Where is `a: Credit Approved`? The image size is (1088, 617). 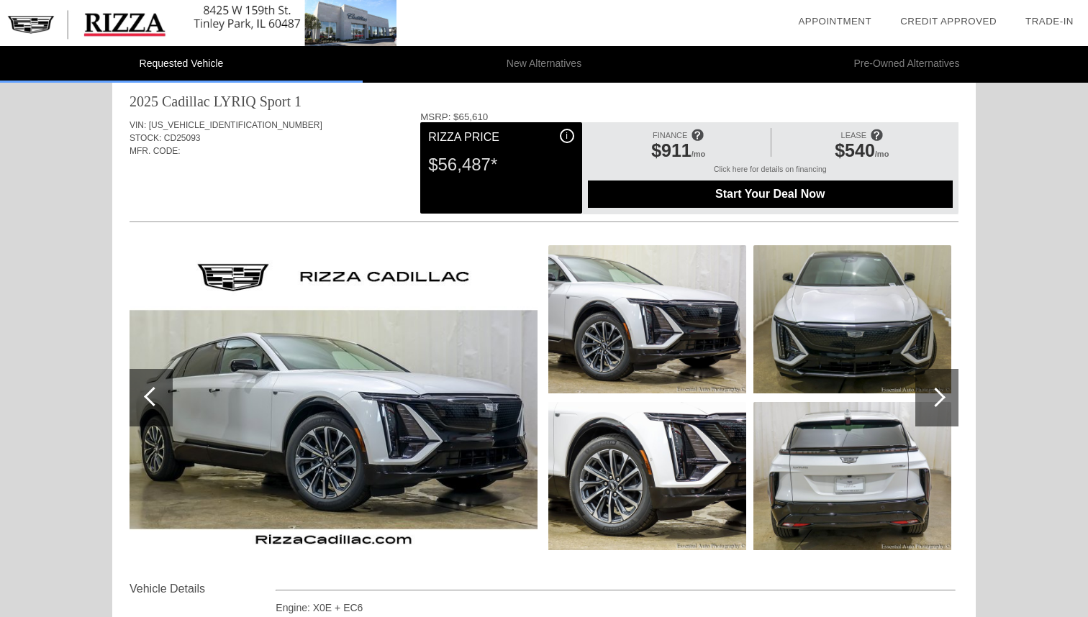
a: Credit Approved is located at coordinates (948, 21).